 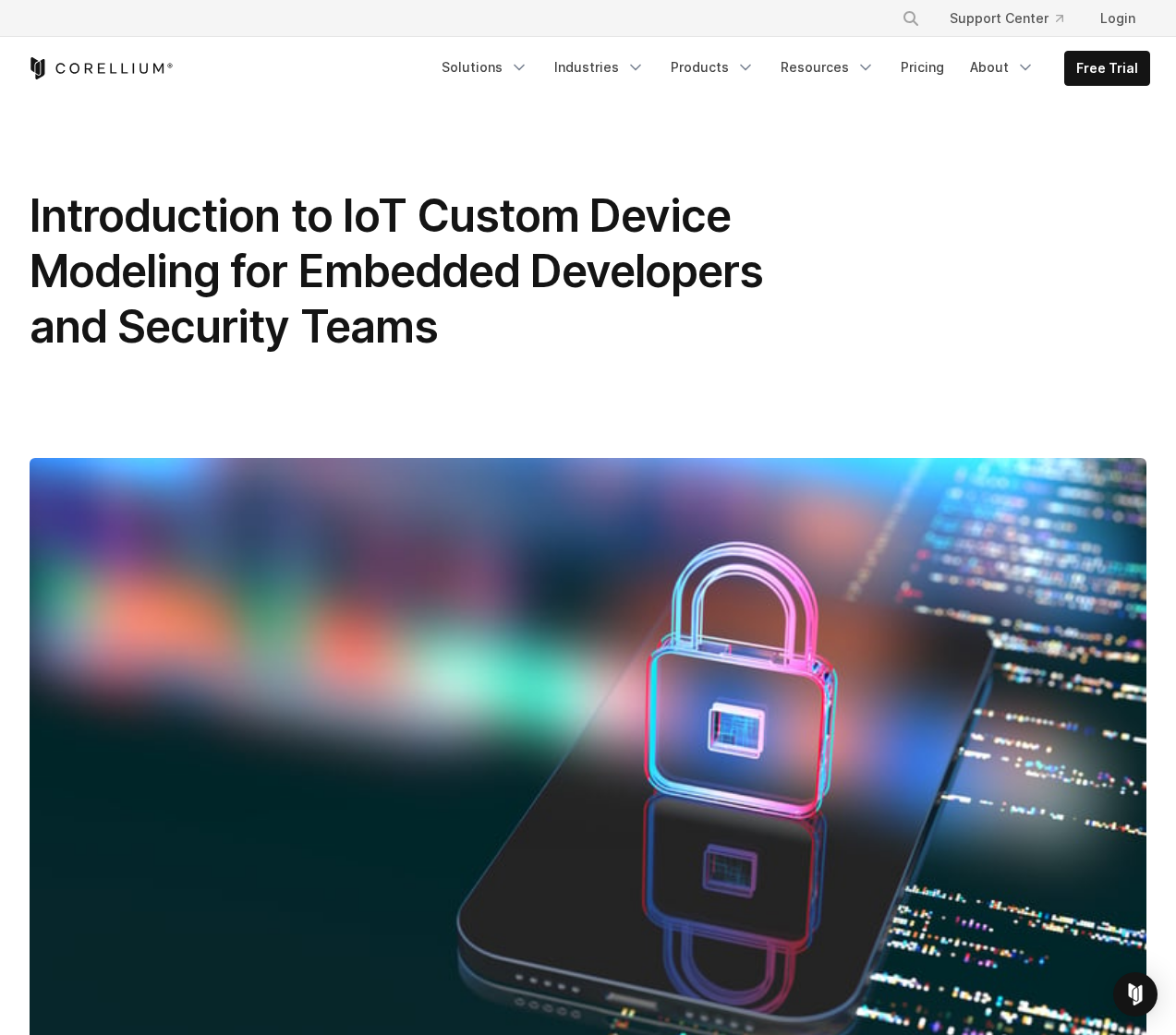 What do you see at coordinates (1135, 994) in the screenshot?
I see `div: Open Intercom Messenger` at bounding box center [1135, 994].